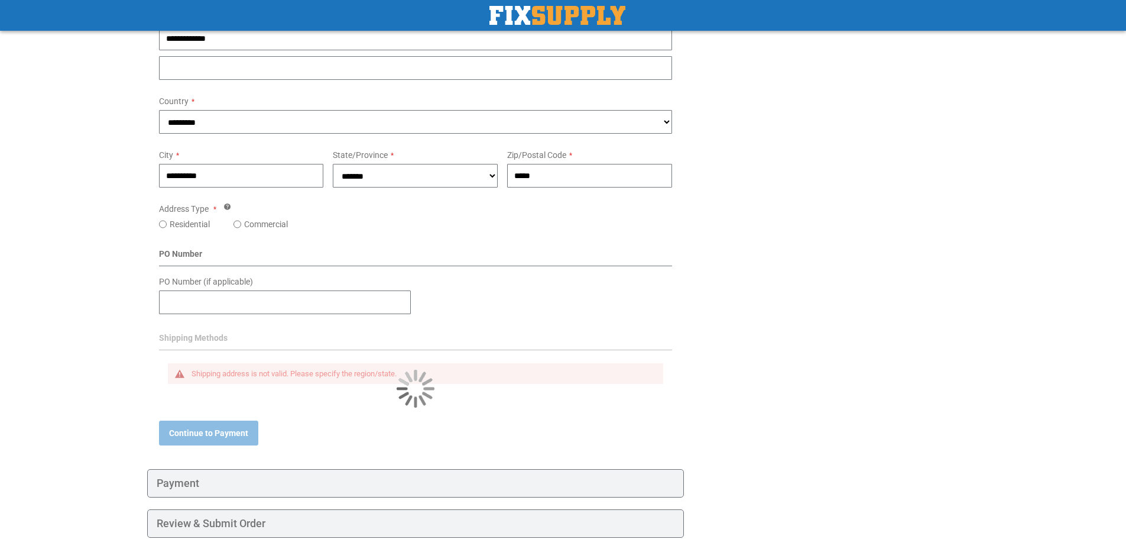 This screenshot has width=1126, height=539. Describe the element at coordinates (558, 15) in the screenshot. I see `img: Fix Industrial Supply` at that location.